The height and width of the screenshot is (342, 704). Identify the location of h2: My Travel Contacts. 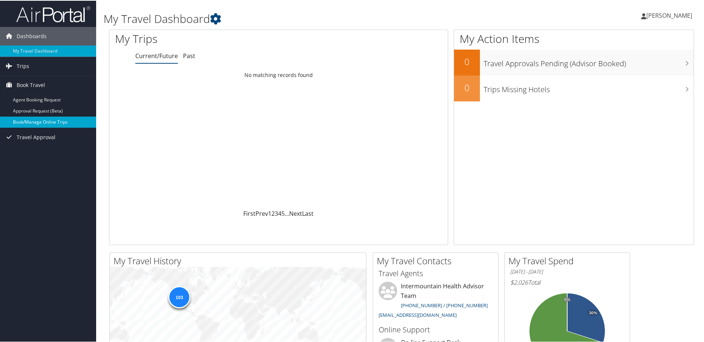
(438, 260).